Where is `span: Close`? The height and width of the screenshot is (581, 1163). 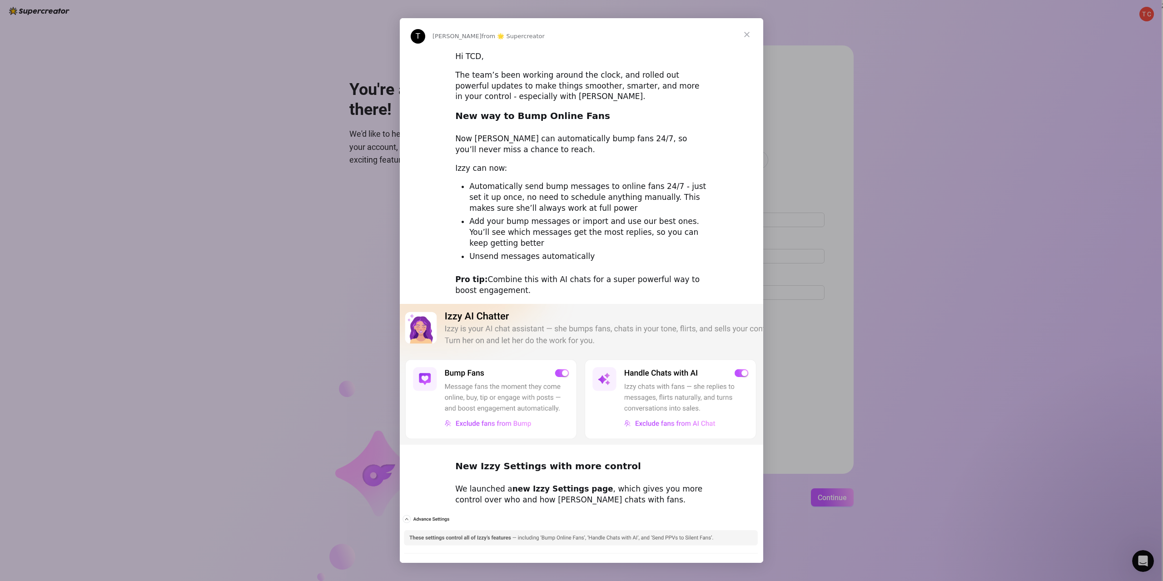
span: Close is located at coordinates (747, 35).